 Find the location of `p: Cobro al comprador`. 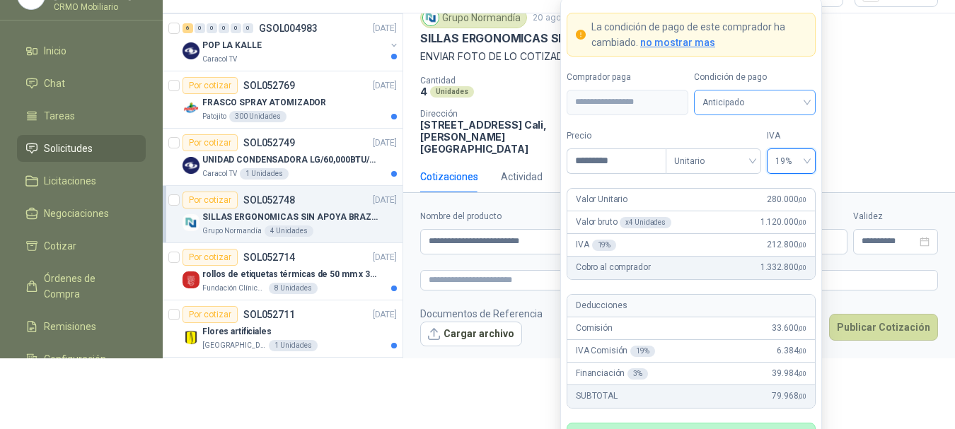

p: Cobro al comprador is located at coordinates (612, 267).